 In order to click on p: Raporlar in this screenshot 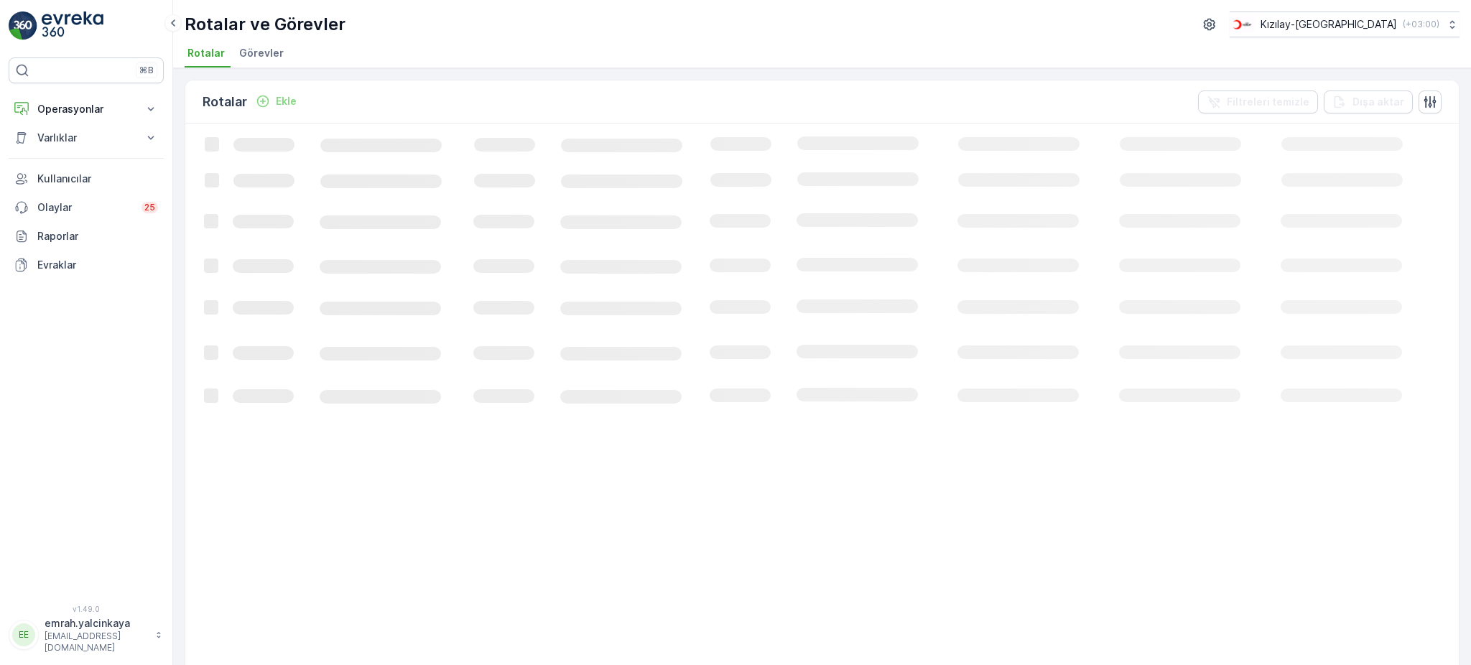, I will do `click(98, 236)`.